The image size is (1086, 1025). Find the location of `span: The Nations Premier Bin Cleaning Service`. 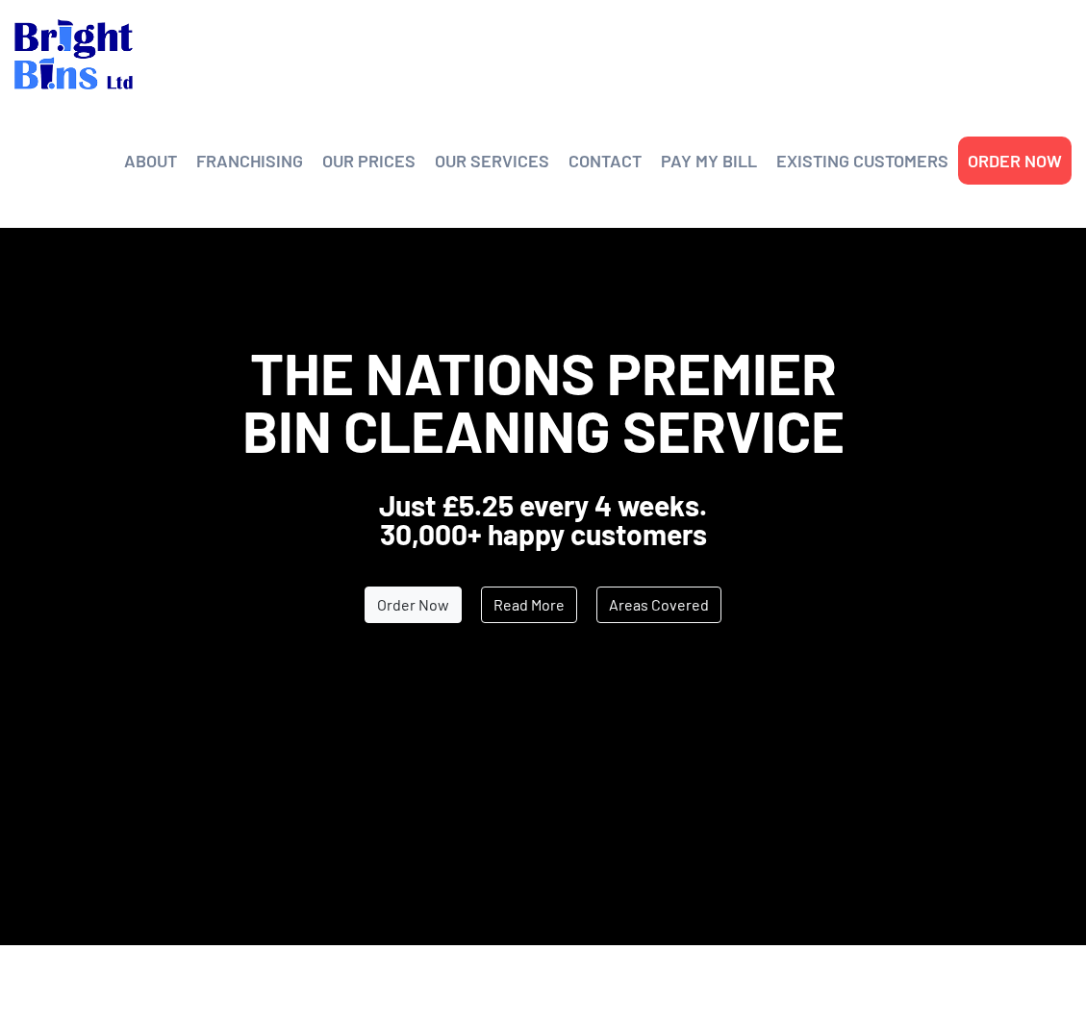

span: The Nations Premier Bin Cleaning Service is located at coordinates (543, 401).